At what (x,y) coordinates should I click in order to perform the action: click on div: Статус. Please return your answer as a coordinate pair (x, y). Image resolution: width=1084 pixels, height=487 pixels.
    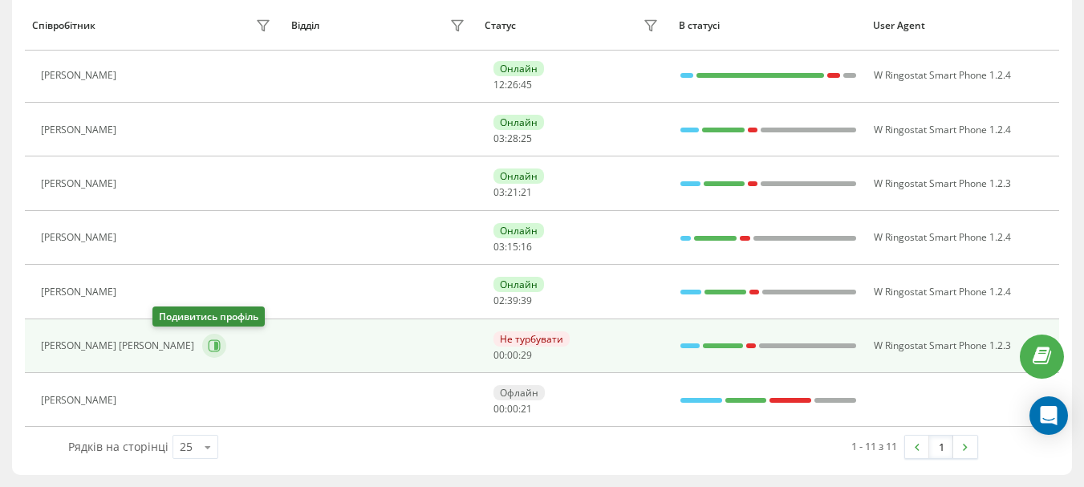
    Looking at the image, I should click on (500, 26).